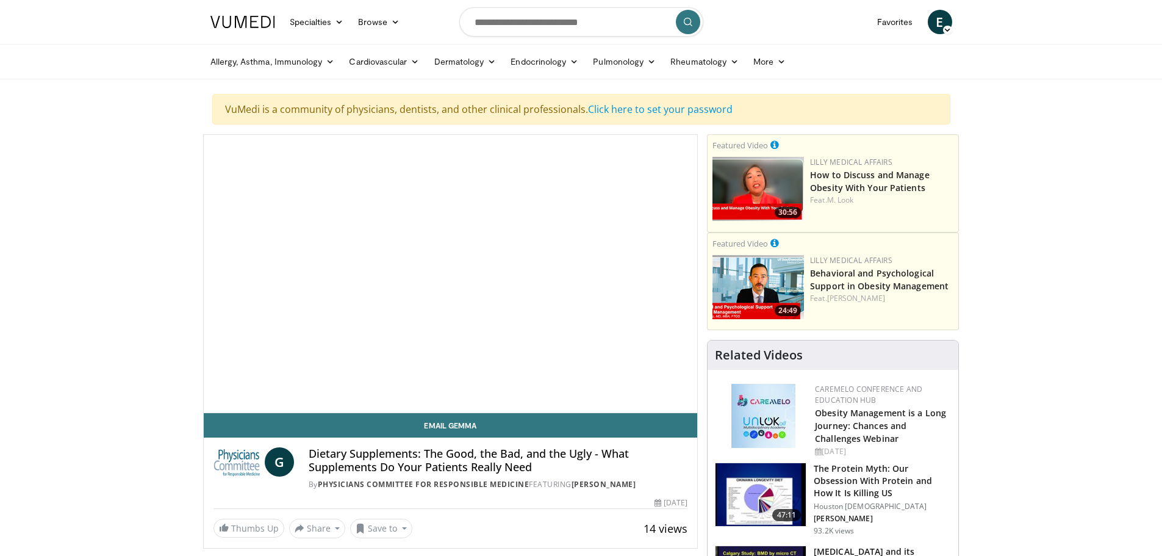 This screenshot has height=556, width=1162. What do you see at coordinates (758, 189) in the screenshot?
I see `img: c98a6a29-1ea0-4bd5-8cf5-4d1e188984a7.png.150x105_q85_crop-smart_upscale.png` at bounding box center [758, 189].